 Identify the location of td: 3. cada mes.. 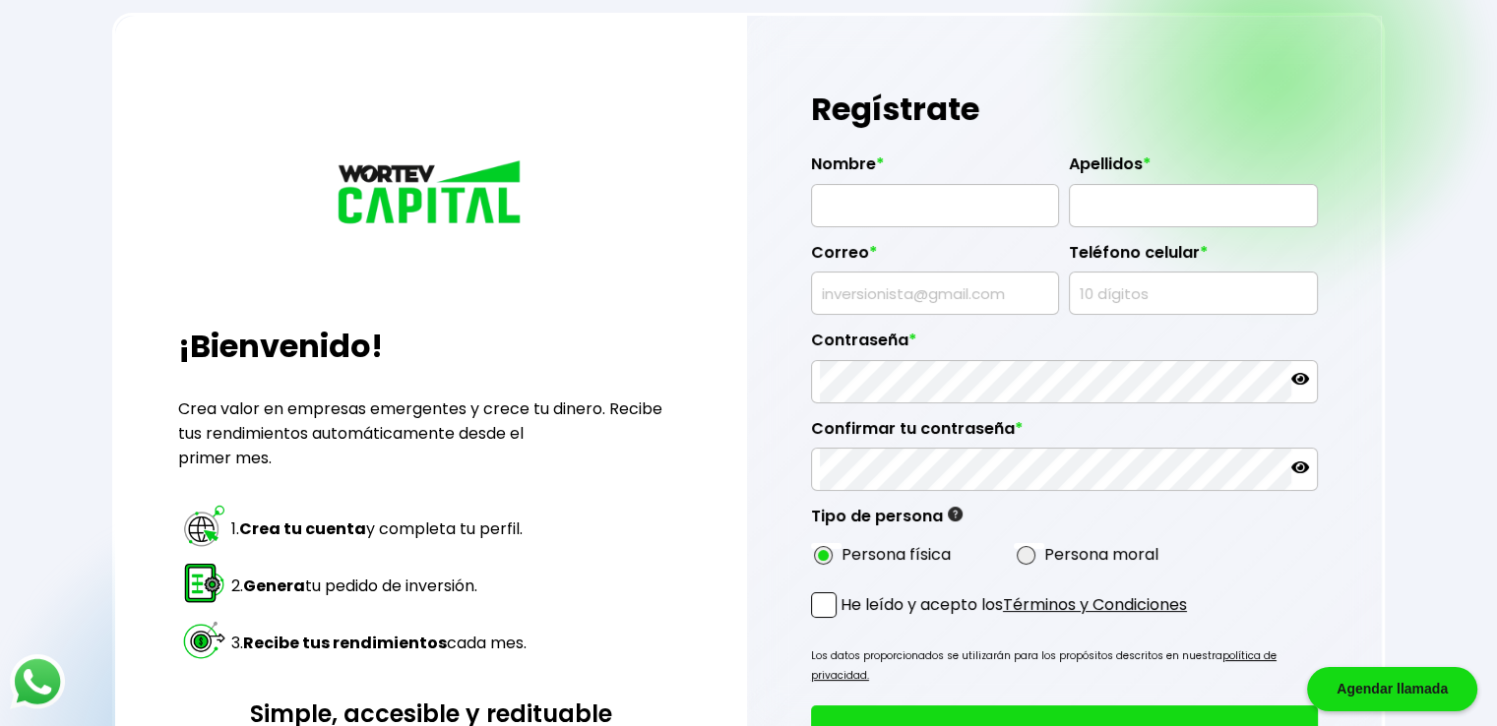
(379, 644).